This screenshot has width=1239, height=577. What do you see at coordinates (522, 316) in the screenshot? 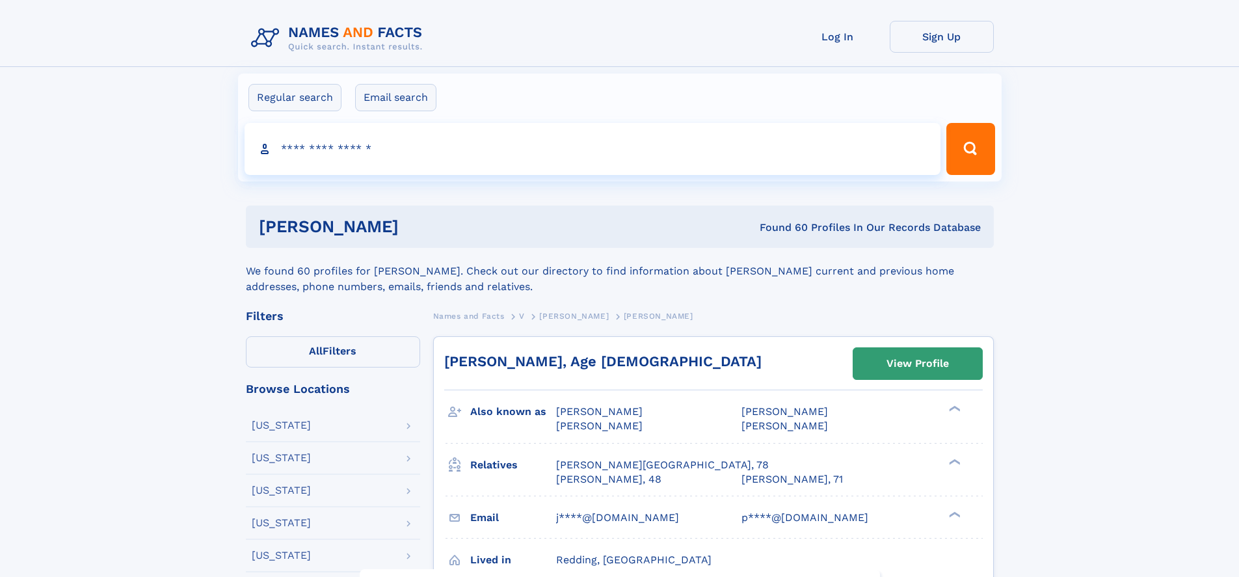
I see `span: V` at bounding box center [522, 316].